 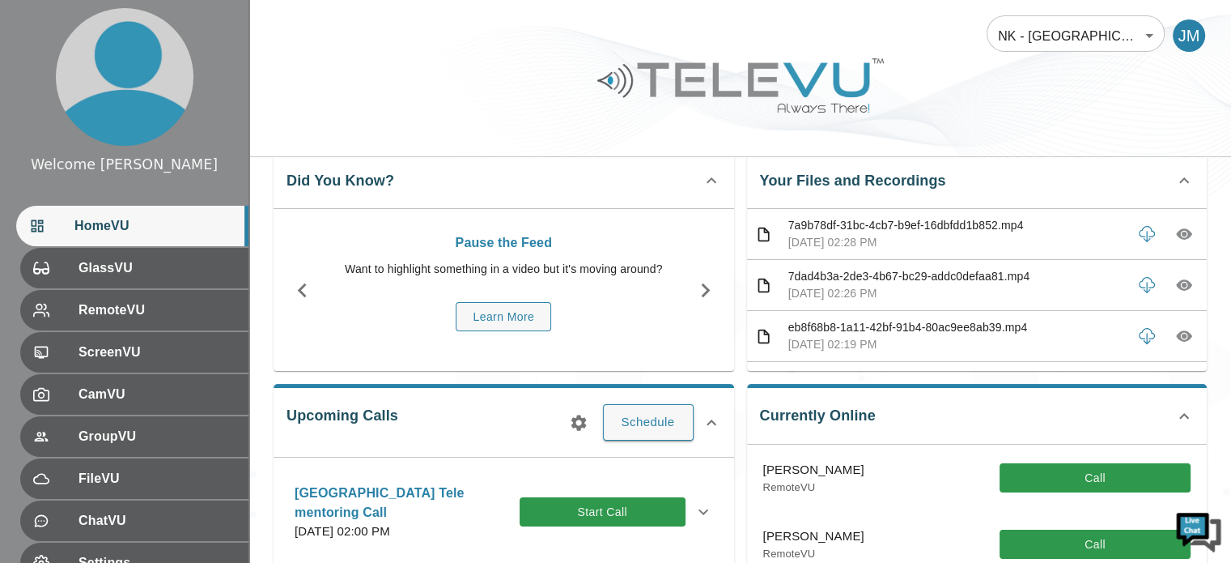 I want to click on div: JM, so click(x=1189, y=36).